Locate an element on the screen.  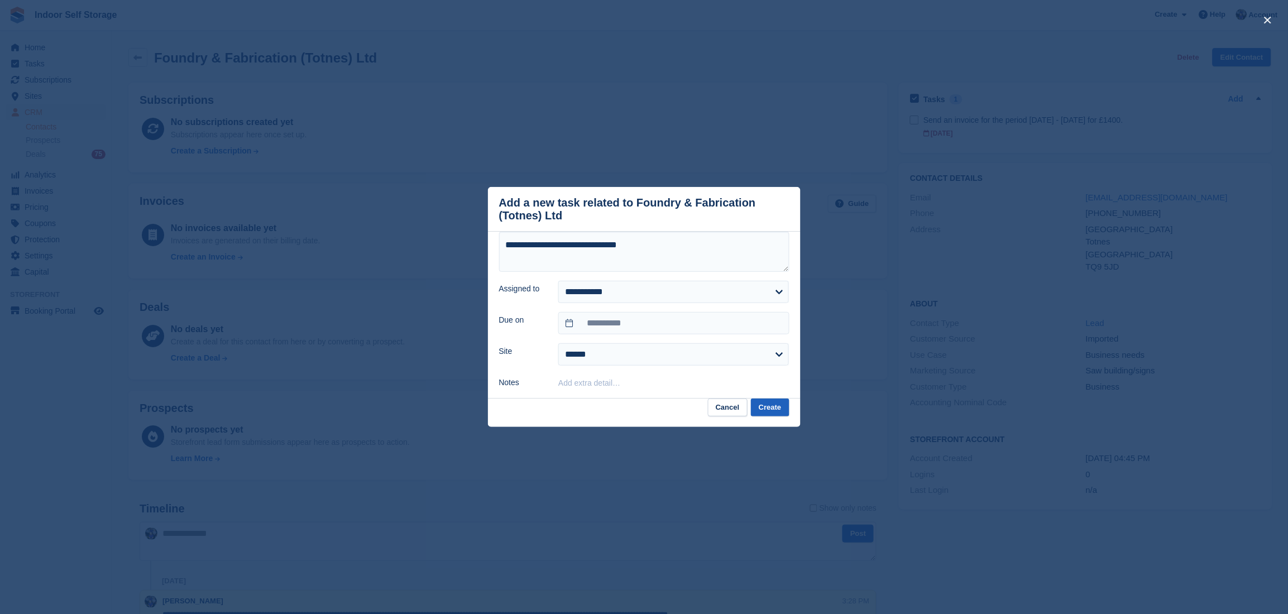
label: Site is located at coordinates (522, 351).